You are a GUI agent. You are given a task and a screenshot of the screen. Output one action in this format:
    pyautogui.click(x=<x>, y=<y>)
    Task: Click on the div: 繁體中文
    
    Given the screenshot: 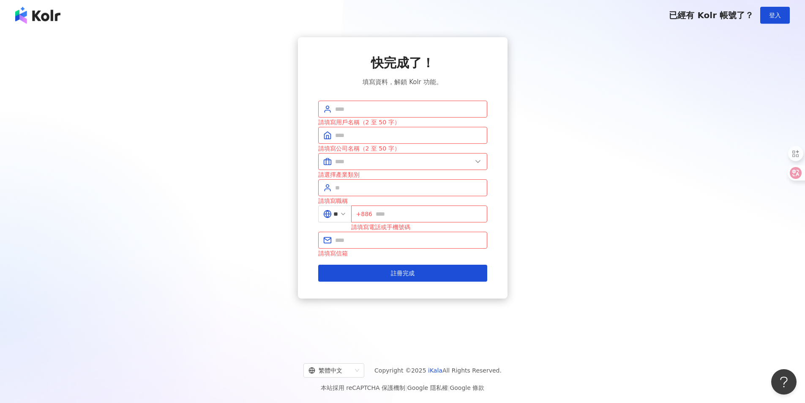 What is the action you would take?
    pyautogui.click(x=330, y=370)
    